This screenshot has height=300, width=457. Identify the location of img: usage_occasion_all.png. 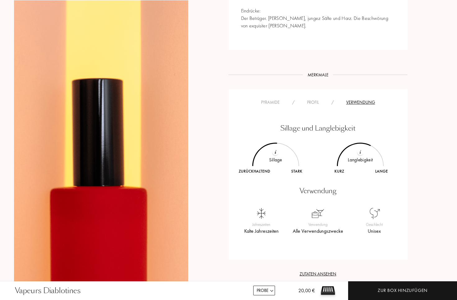
(318, 213).